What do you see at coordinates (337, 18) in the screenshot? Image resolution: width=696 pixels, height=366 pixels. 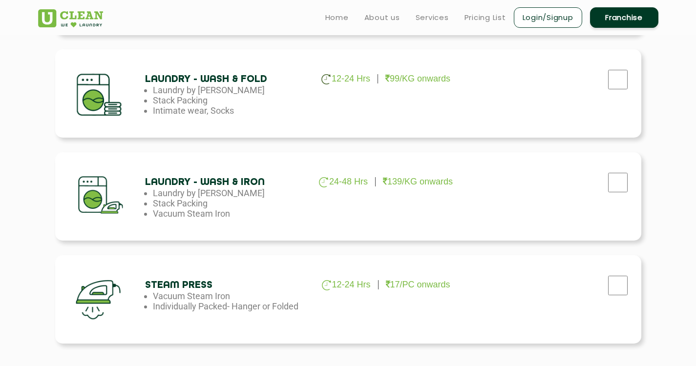 I see `a: Home` at bounding box center [337, 18].